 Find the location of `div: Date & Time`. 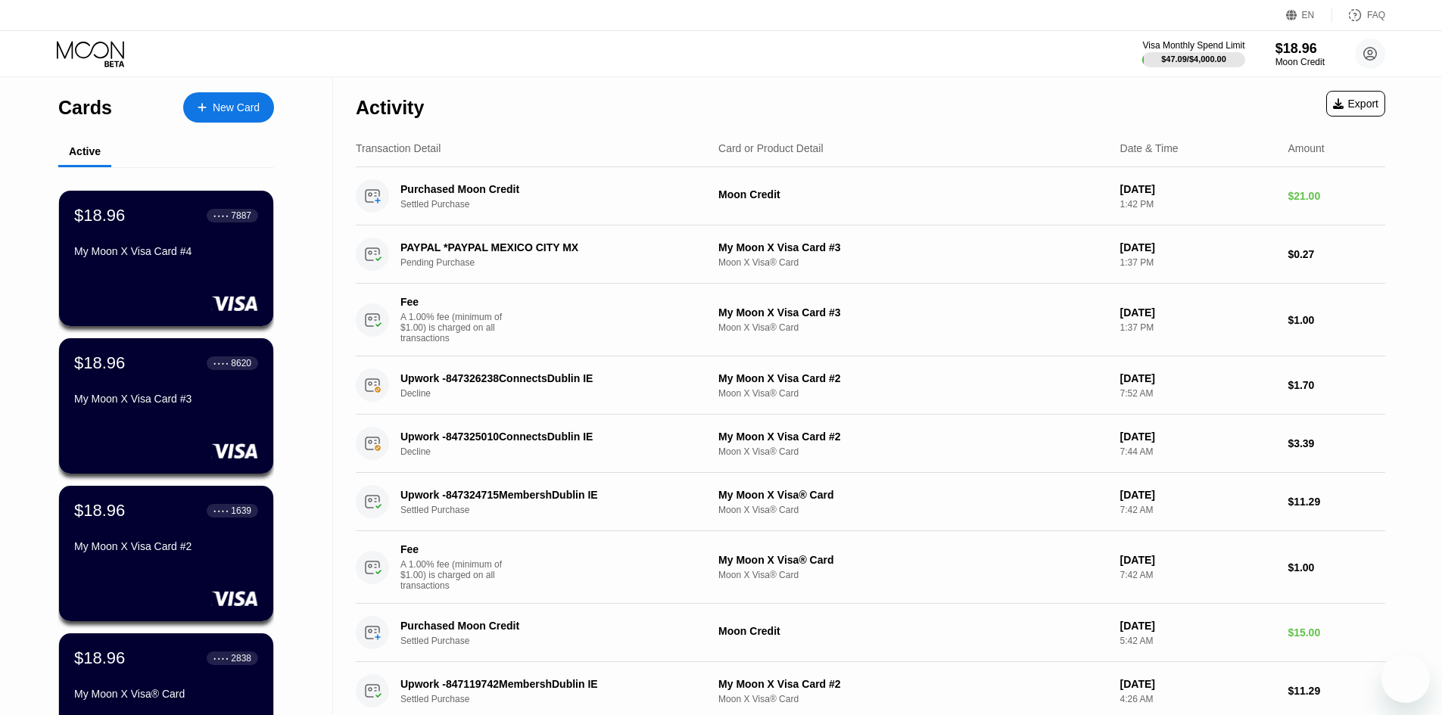

div: Date & Time is located at coordinates (1149, 148).